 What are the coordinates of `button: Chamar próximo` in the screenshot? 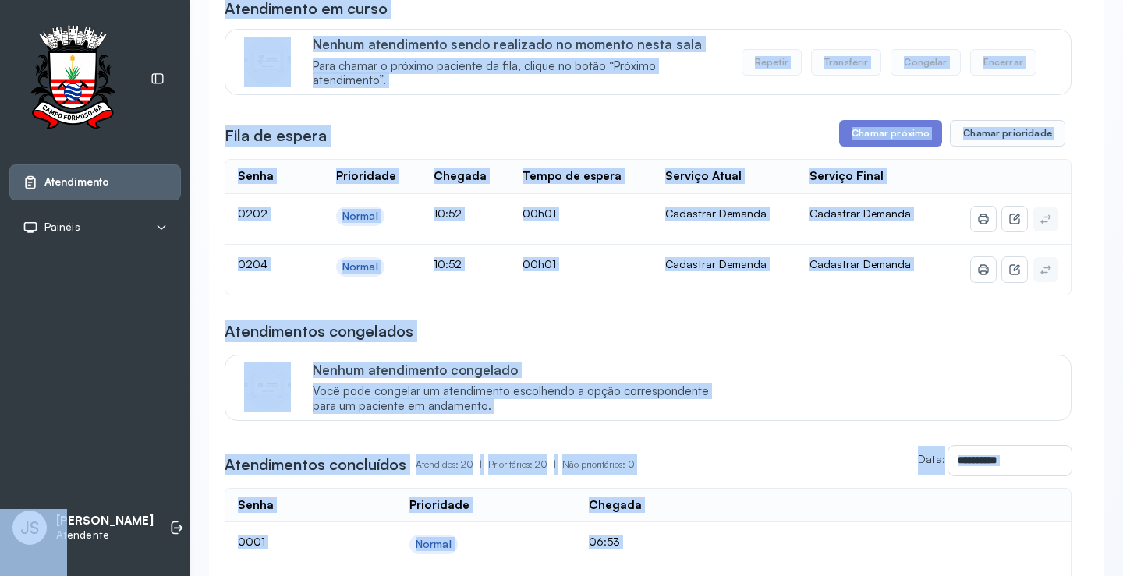 It's located at (890, 133).